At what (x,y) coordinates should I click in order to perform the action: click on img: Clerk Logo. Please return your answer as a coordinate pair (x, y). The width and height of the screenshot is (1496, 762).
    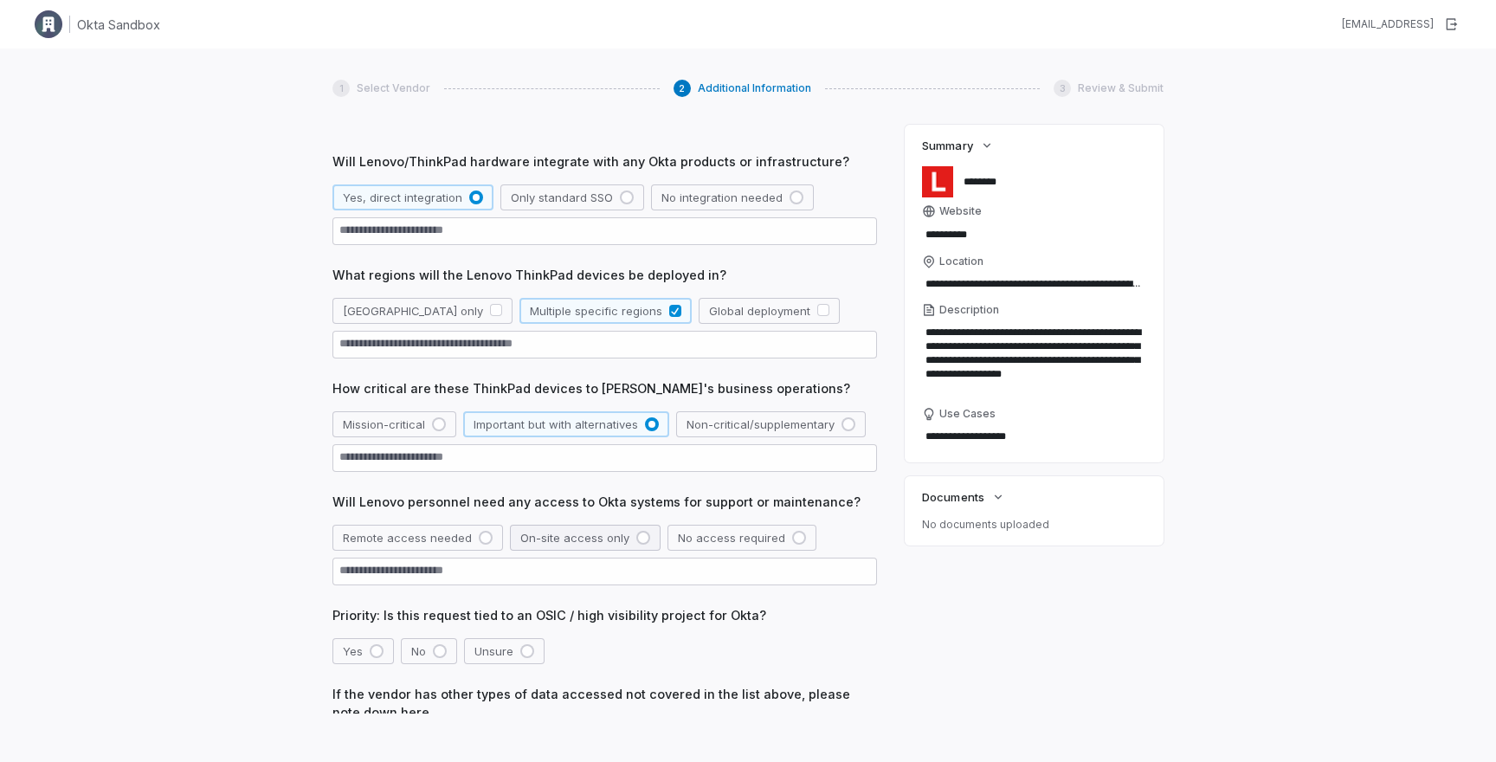
    Looking at the image, I should click on (48, 24).